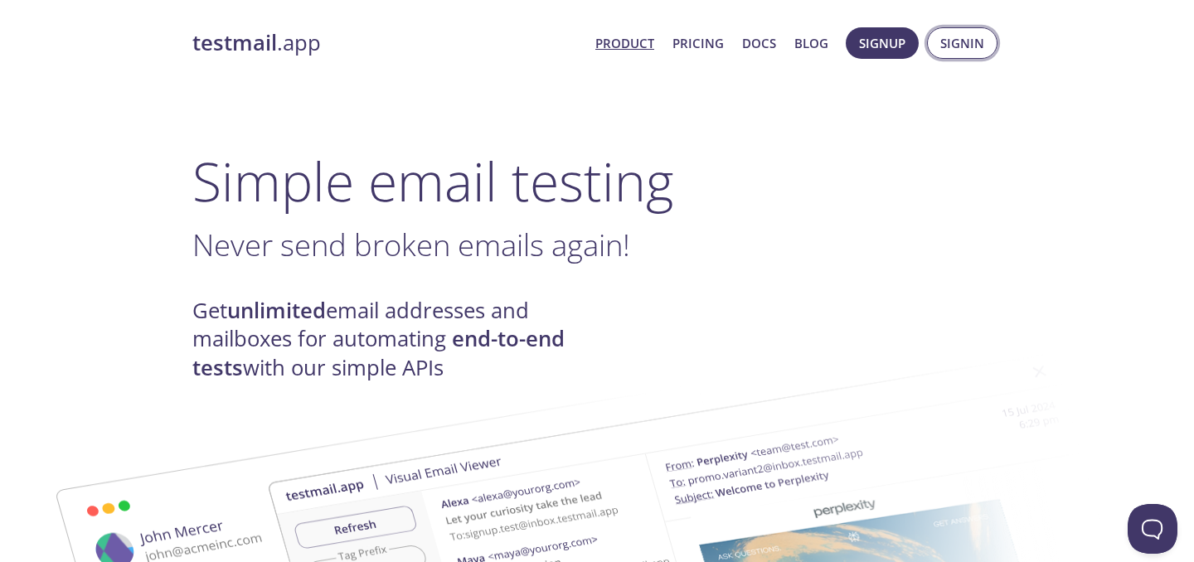  What do you see at coordinates (597, 181) in the screenshot?
I see `h1: Simple email testing` at bounding box center [597, 181].